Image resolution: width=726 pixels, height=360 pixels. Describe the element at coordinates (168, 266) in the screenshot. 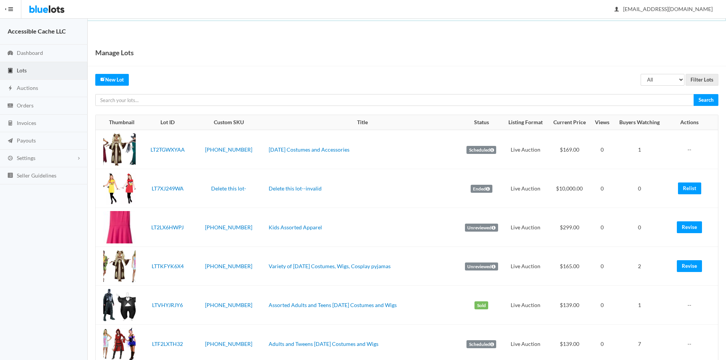

I see `a: LTTKFYK6X4` at that location.